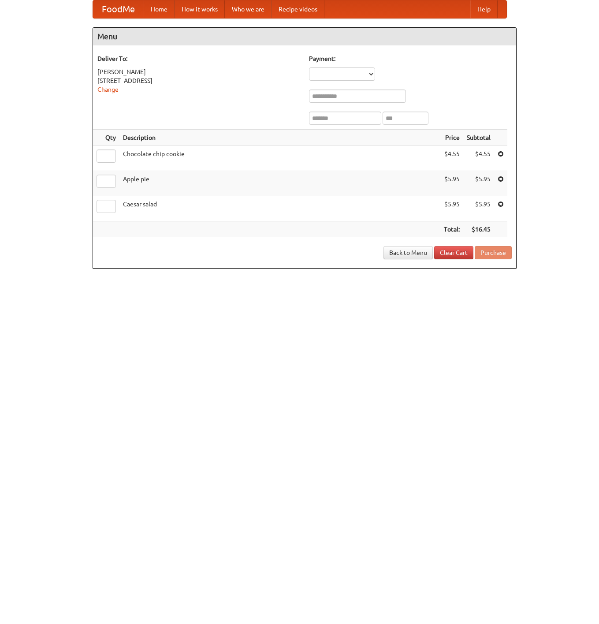 The height and width of the screenshot is (624, 599). Describe the element at coordinates (280, 183) in the screenshot. I see `td: Apple pie` at that location.